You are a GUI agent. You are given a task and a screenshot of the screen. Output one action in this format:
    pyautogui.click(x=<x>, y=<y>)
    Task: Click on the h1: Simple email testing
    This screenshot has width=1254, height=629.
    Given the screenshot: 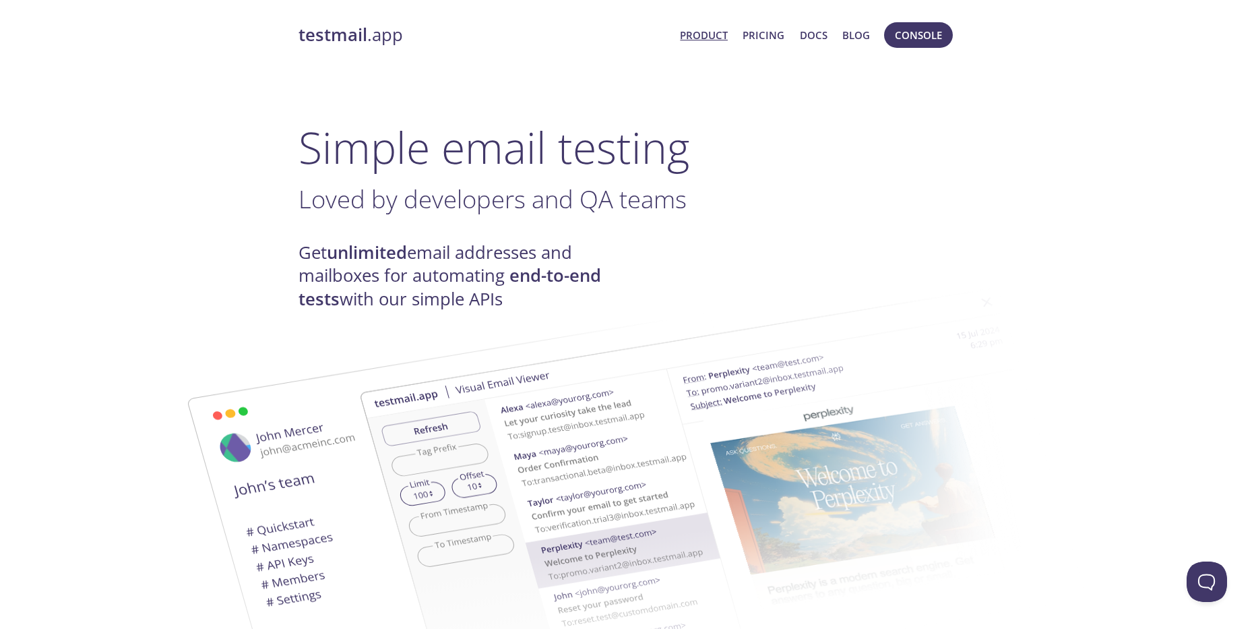 What is the action you would take?
    pyautogui.click(x=627, y=147)
    